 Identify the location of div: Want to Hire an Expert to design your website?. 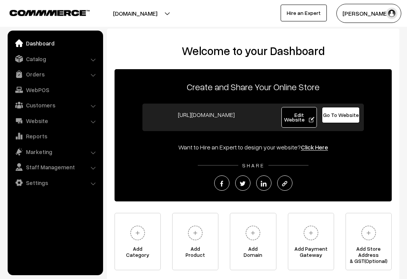
(253, 147).